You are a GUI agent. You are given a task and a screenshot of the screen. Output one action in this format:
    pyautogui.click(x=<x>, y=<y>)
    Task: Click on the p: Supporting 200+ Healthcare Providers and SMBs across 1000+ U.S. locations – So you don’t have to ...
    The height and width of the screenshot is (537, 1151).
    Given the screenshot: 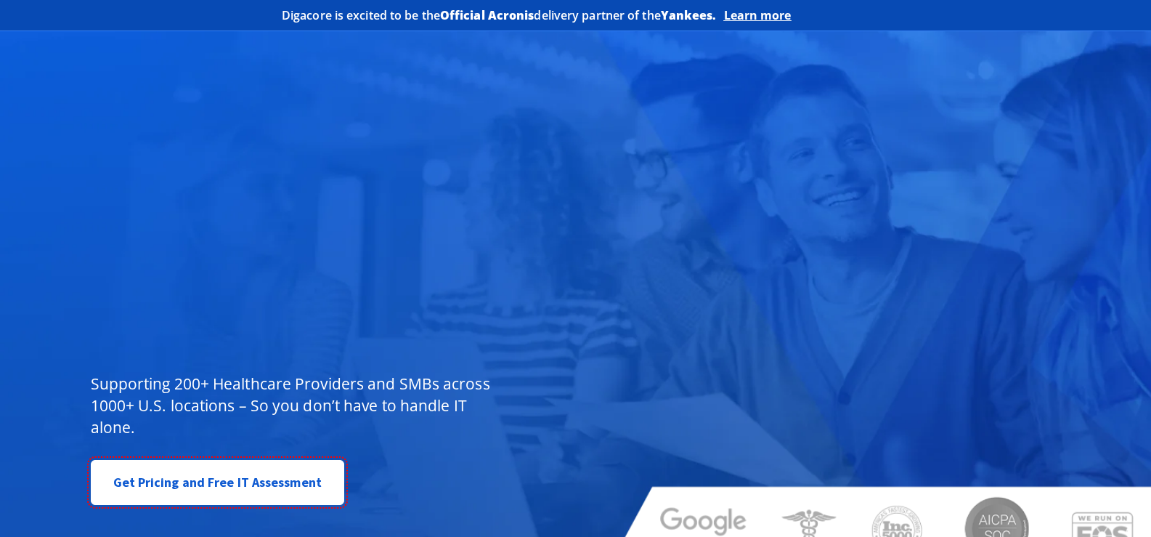 What is the action you would take?
    pyautogui.click(x=293, y=405)
    